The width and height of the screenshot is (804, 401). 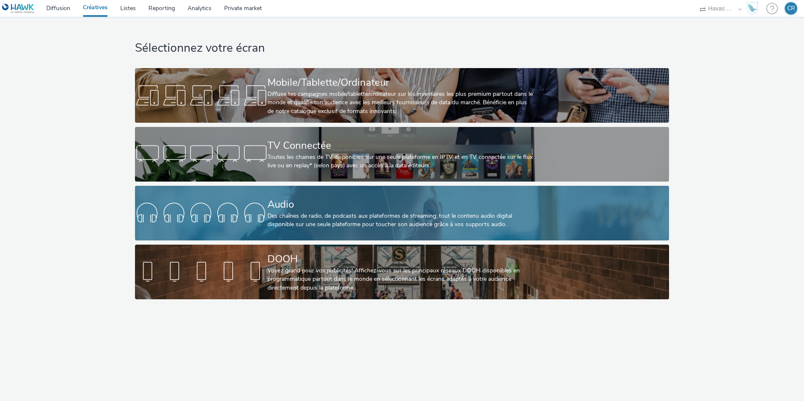 What do you see at coordinates (400, 220) in the screenshot?
I see `div: Des chaînes de radio, de podcasts aux plateformes de streaming: tout le contenu audio digital dis...` at bounding box center [400, 220].